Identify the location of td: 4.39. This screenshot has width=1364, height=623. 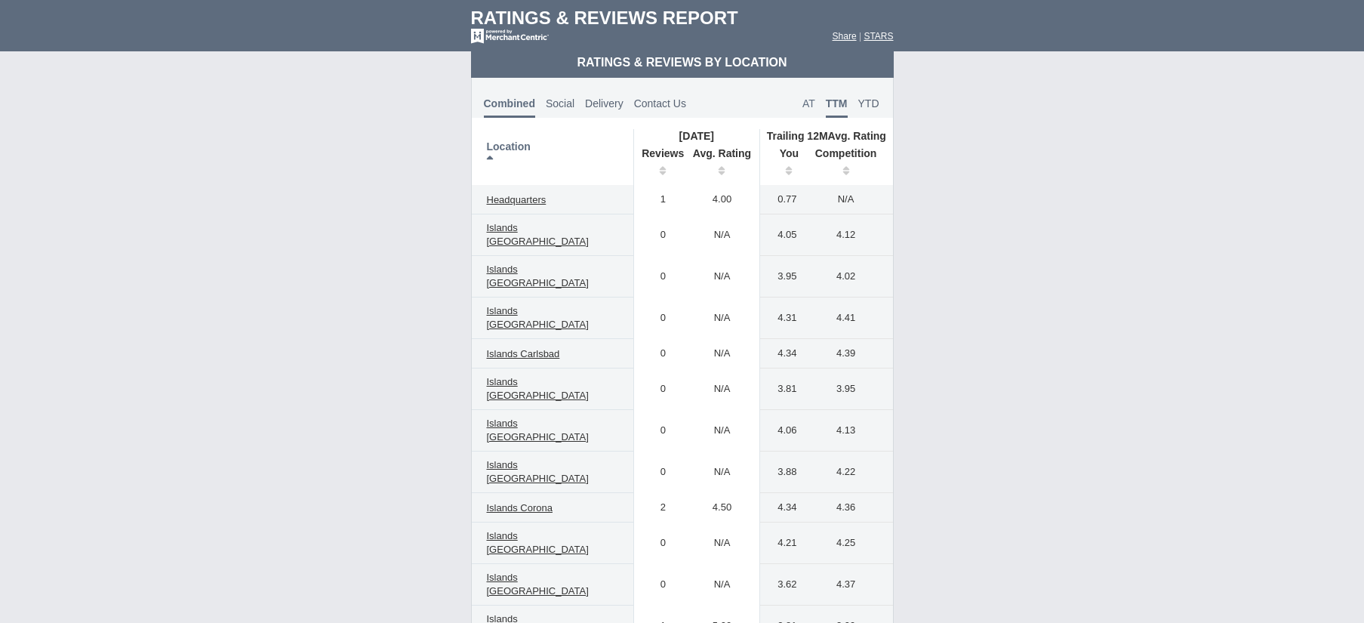
(850, 353).